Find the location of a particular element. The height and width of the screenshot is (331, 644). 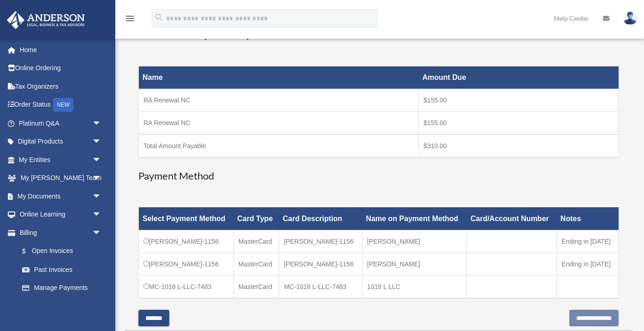

th: Card Type is located at coordinates (256, 218).